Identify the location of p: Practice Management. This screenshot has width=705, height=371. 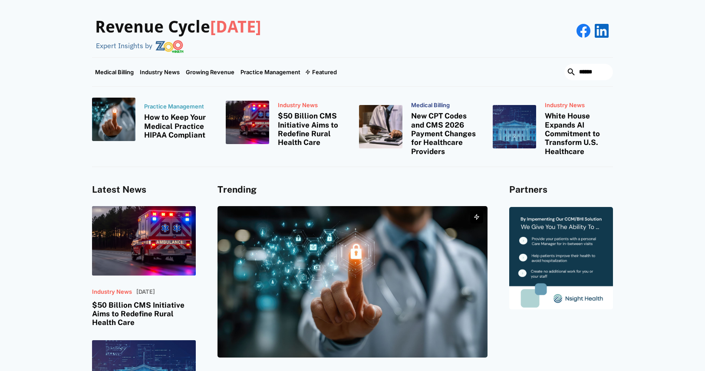
(179, 107).